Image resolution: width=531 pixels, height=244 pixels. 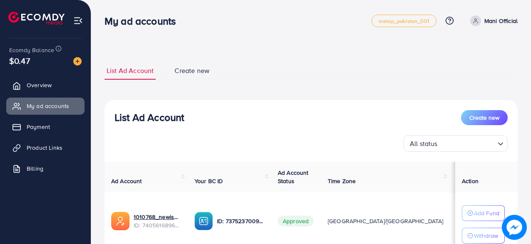 What do you see at coordinates (483, 213) in the screenshot?
I see `button: Add Fund` at bounding box center [483, 213].